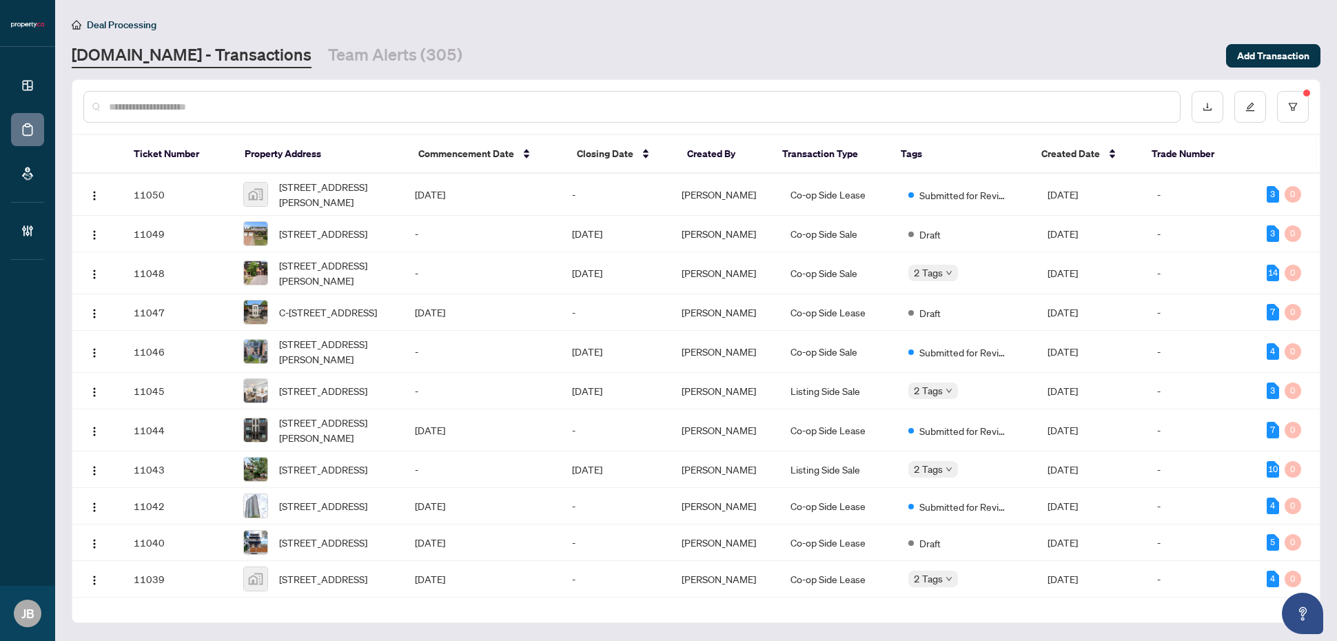 This screenshot has height=641, width=1337. Describe the element at coordinates (177, 391) in the screenshot. I see `td: 11045` at that location.